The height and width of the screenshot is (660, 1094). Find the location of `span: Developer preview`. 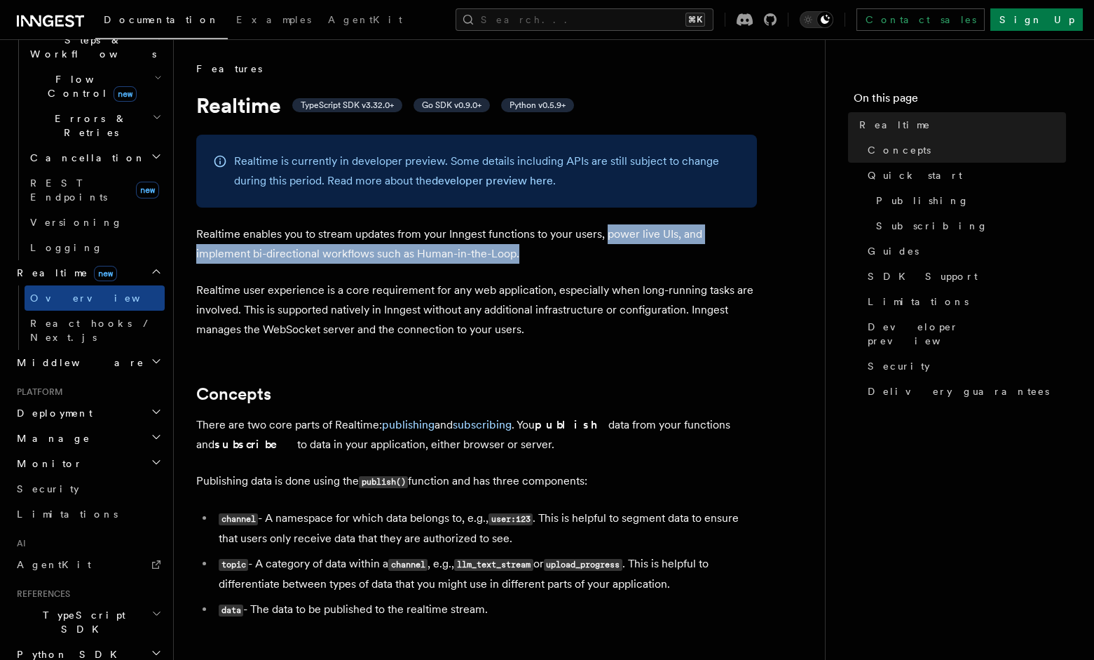

span: Developer preview is located at coordinates (967, 334).